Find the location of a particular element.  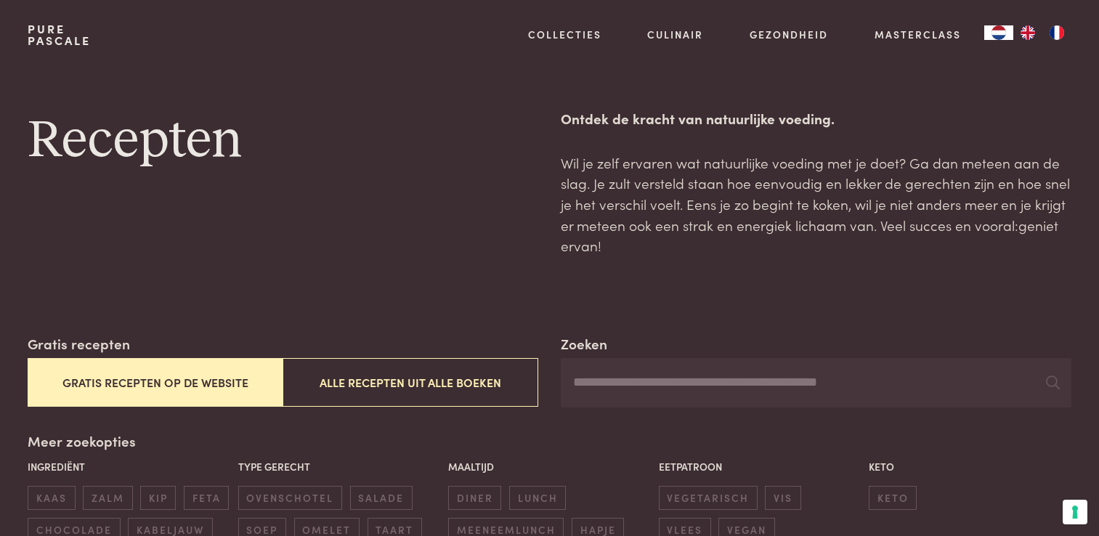

p: Maaltijd is located at coordinates (549, 466).